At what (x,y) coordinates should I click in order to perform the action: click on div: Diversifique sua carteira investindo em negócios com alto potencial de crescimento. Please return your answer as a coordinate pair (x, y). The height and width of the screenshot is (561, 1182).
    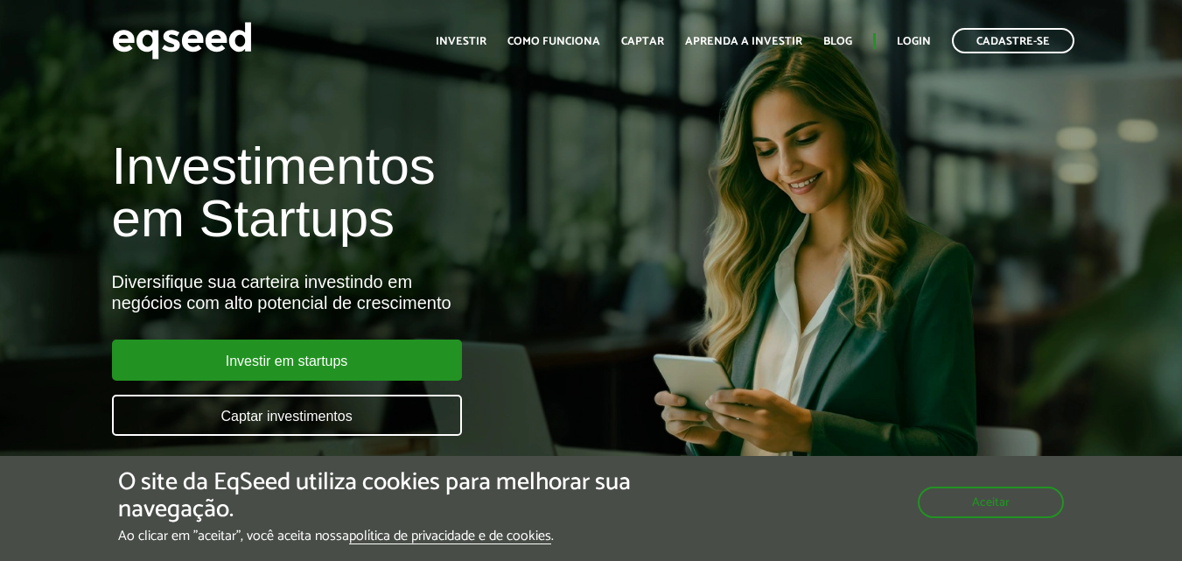
    Looking at the image, I should click on (395, 292).